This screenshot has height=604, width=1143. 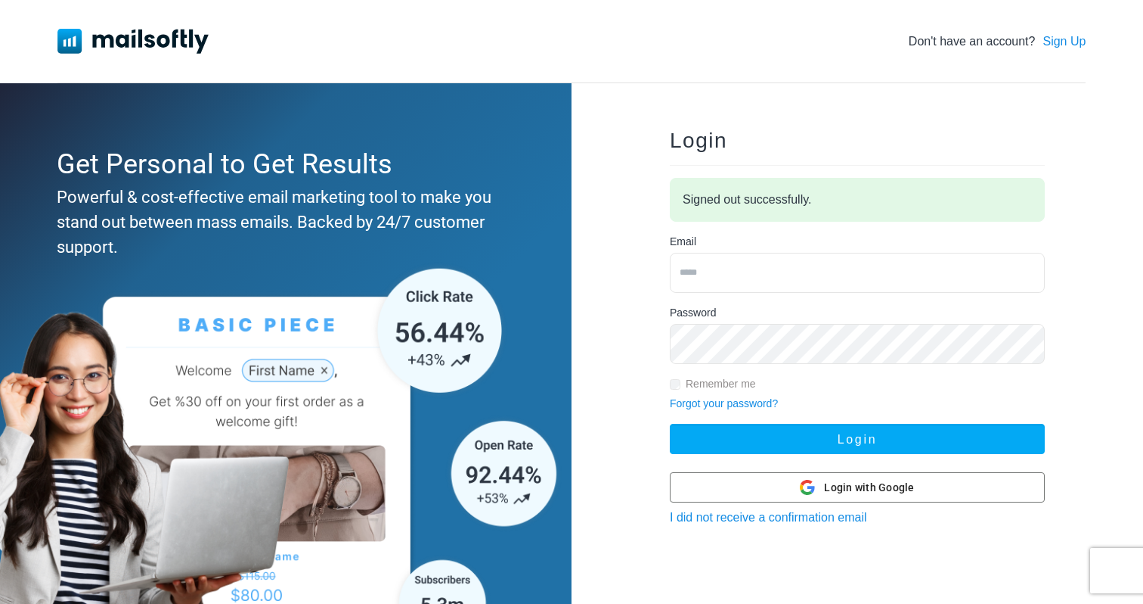 I want to click on button: Login with Google, so click(x=858, y=487).